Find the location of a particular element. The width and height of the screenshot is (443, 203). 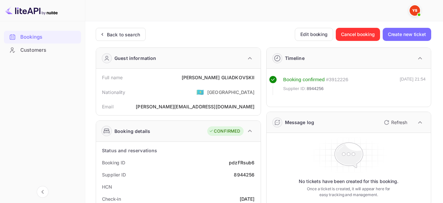

p: No tickets have been created for this booking. is located at coordinates (349, 182).